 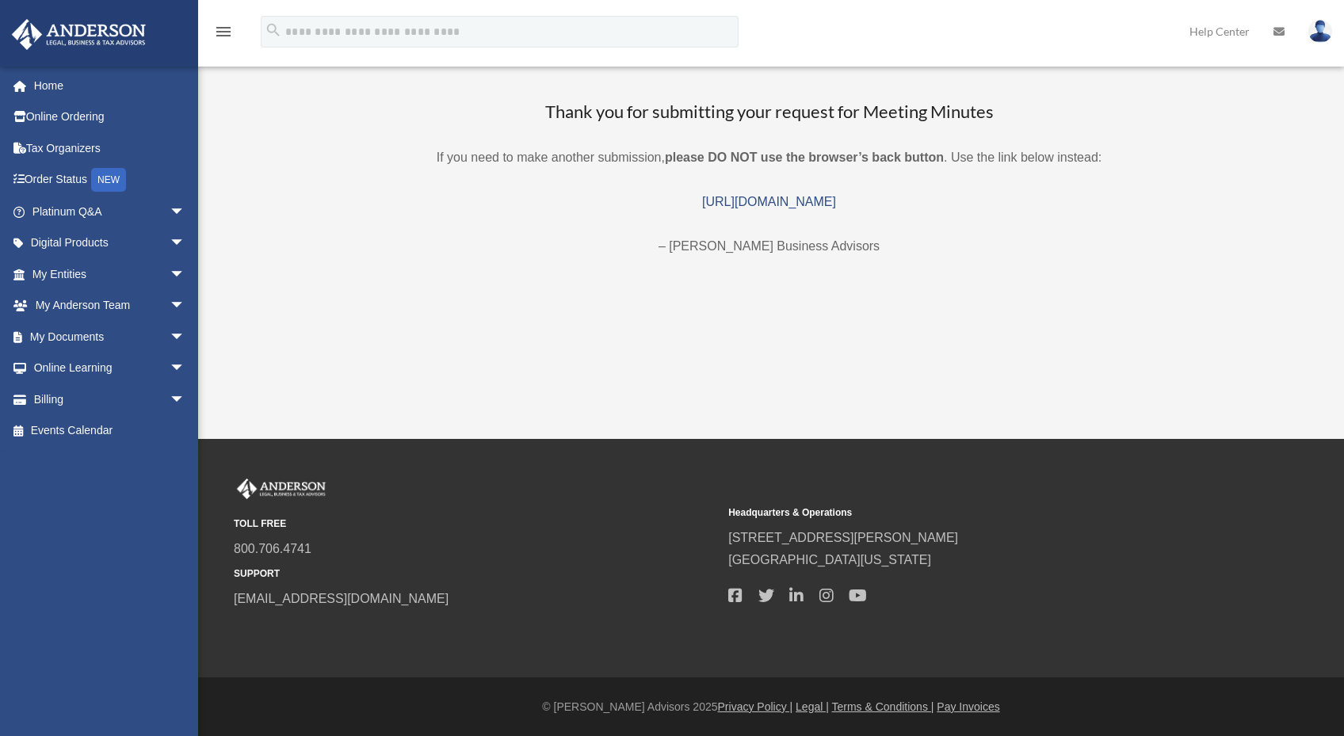 I want to click on small: TOLL FREE, so click(x=475, y=524).